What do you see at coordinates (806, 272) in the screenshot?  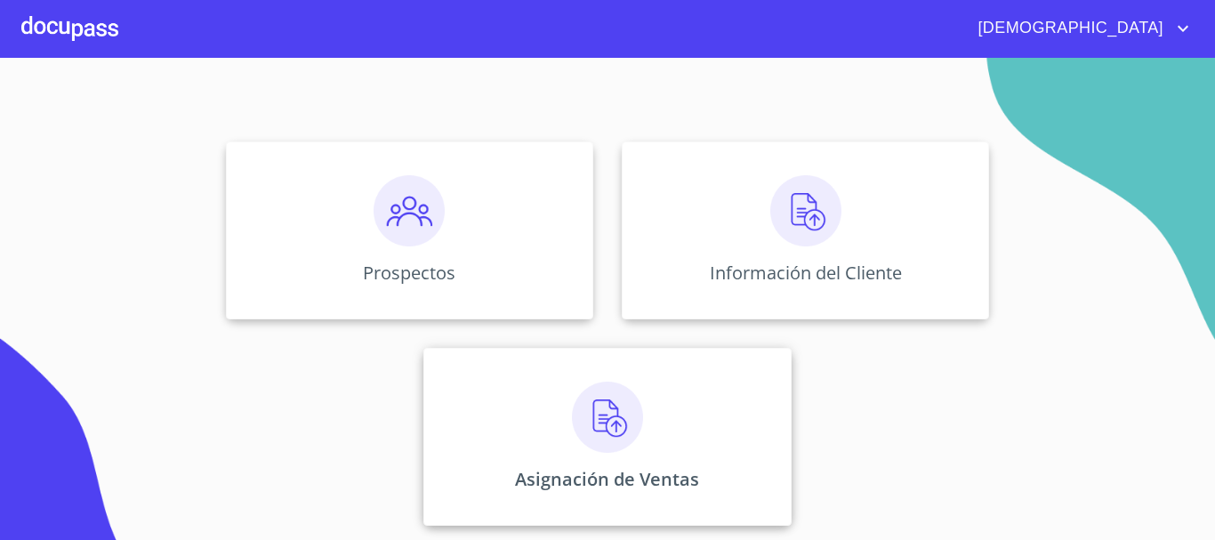 I see `p: Información del Cliente` at bounding box center [806, 272].